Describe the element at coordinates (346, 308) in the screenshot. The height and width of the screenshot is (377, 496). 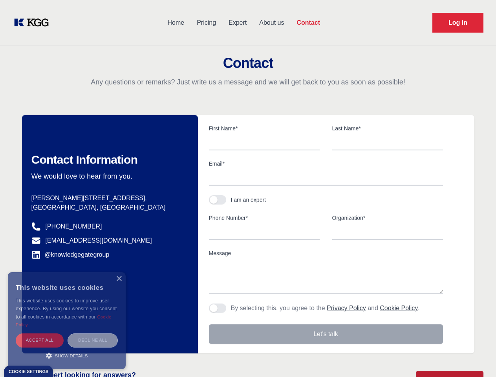
I see `a: Privacy Policy` at that location.